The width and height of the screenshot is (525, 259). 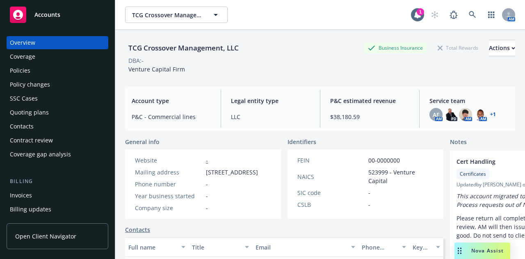 I want to click on div: SIC code, so click(x=331, y=193).